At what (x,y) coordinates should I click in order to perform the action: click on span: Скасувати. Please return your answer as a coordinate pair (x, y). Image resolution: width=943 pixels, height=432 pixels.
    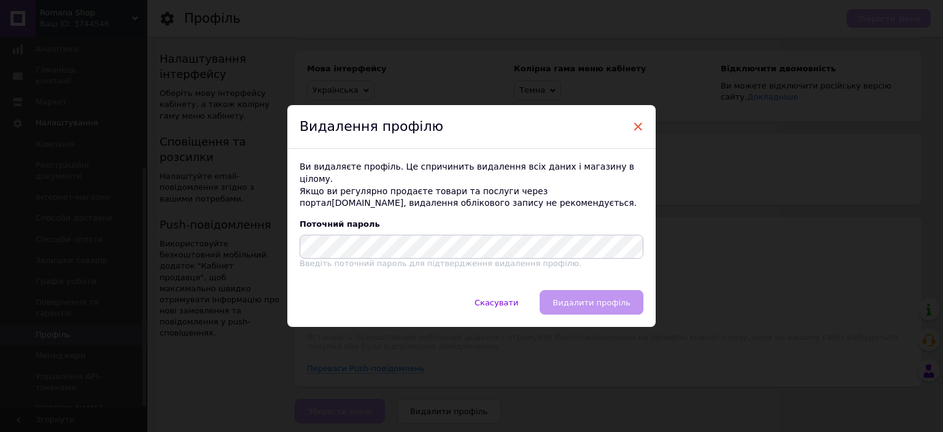
    Looking at the image, I should click on (496, 302).